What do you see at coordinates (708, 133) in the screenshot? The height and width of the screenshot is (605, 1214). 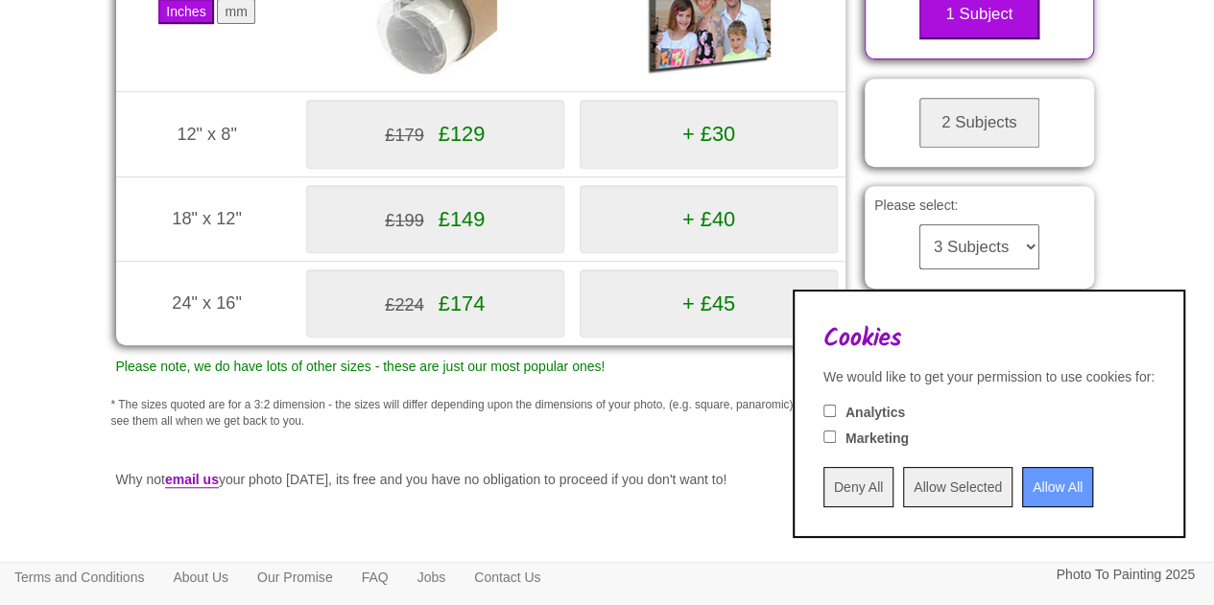 I see `span: + £30` at bounding box center [708, 133].